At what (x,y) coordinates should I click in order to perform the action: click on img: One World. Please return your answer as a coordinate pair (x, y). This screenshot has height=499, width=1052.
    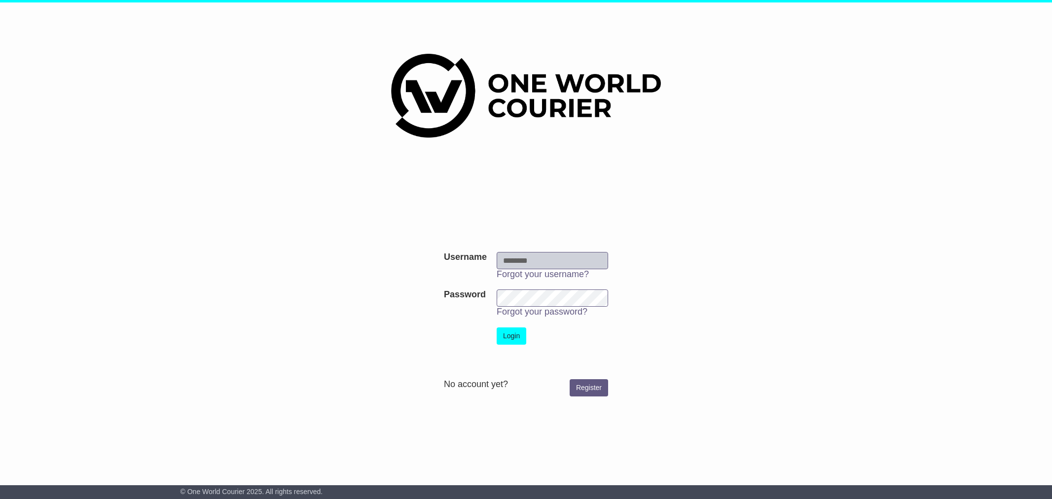
    Looking at the image, I should click on (526, 96).